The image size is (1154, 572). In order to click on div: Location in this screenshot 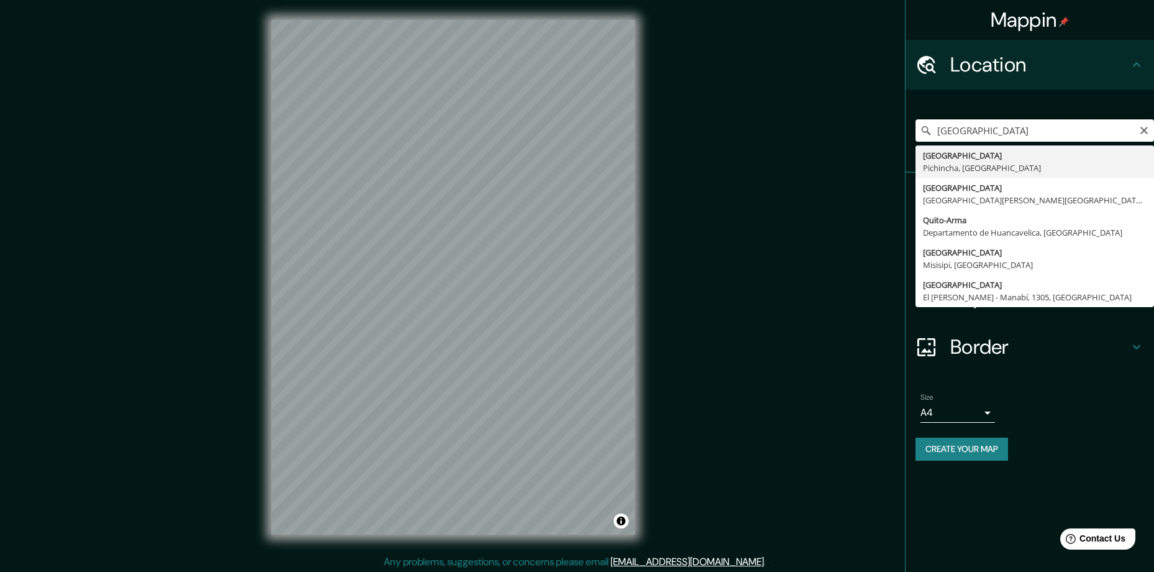, I will do `click(1030, 65)`.